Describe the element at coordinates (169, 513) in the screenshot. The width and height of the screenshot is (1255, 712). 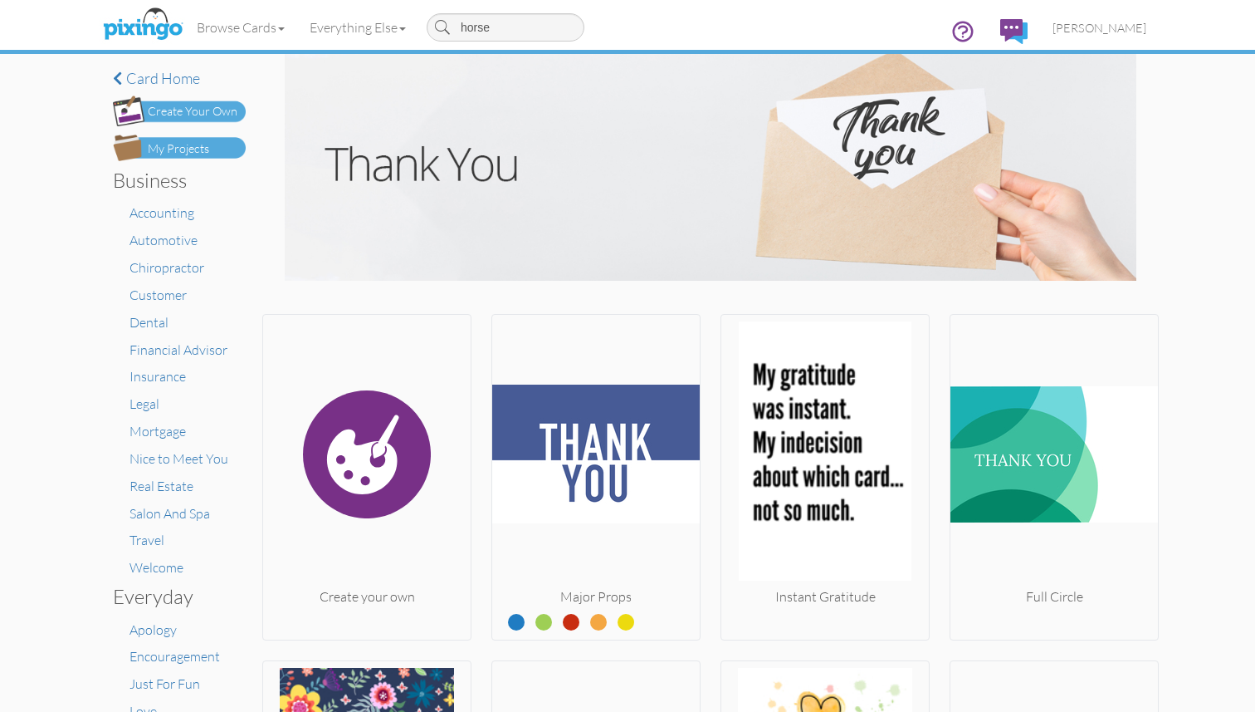
I see `a: Salon And Spa` at that location.